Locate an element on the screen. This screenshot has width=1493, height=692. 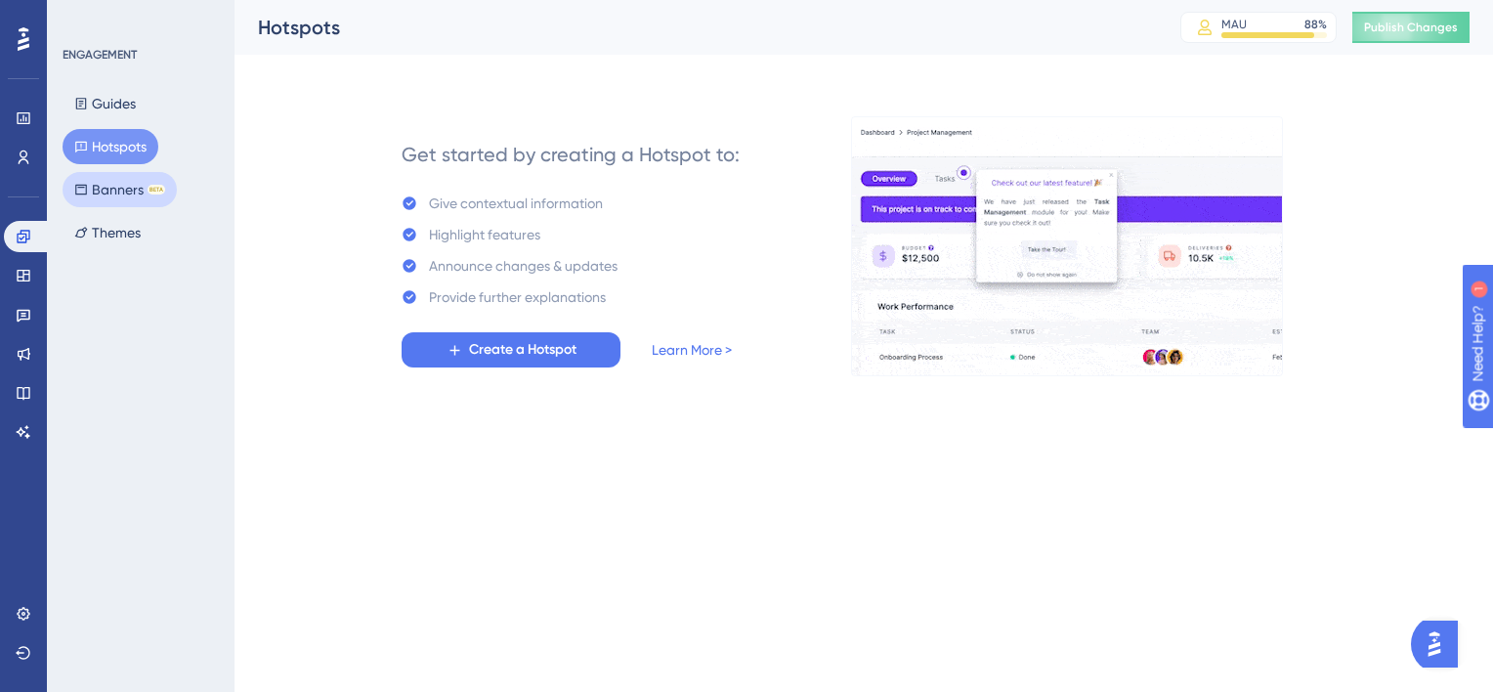
span: Publish Changes is located at coordinates (1411, 27).